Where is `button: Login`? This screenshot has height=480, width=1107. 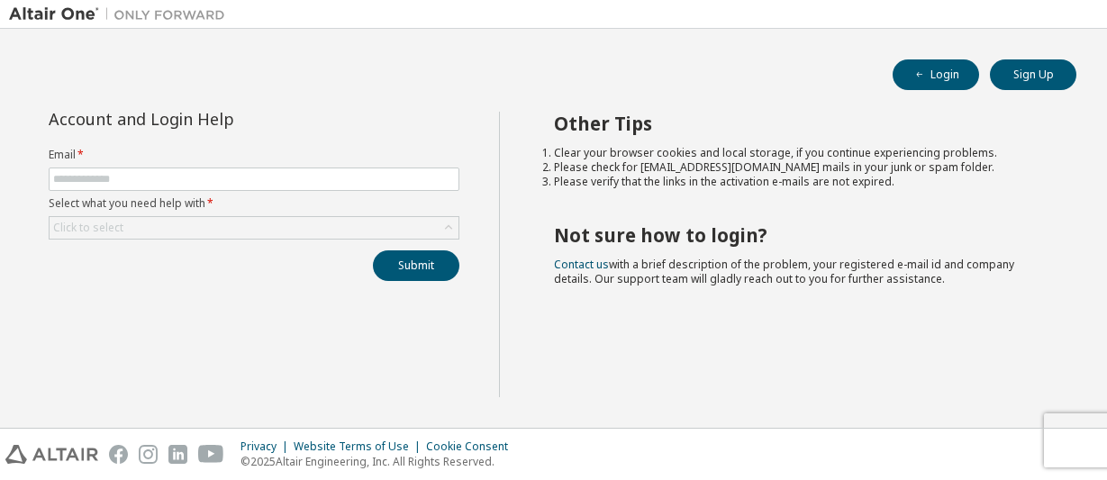
button: Login is located at coordinates (936, 75).